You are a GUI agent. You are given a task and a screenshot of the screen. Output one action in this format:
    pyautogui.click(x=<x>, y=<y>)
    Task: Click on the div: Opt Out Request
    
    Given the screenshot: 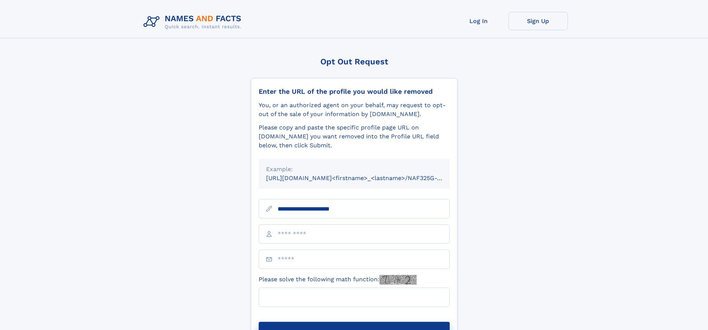 What is the action you would take?
    pyautogui.click(x=354, y=61)
    